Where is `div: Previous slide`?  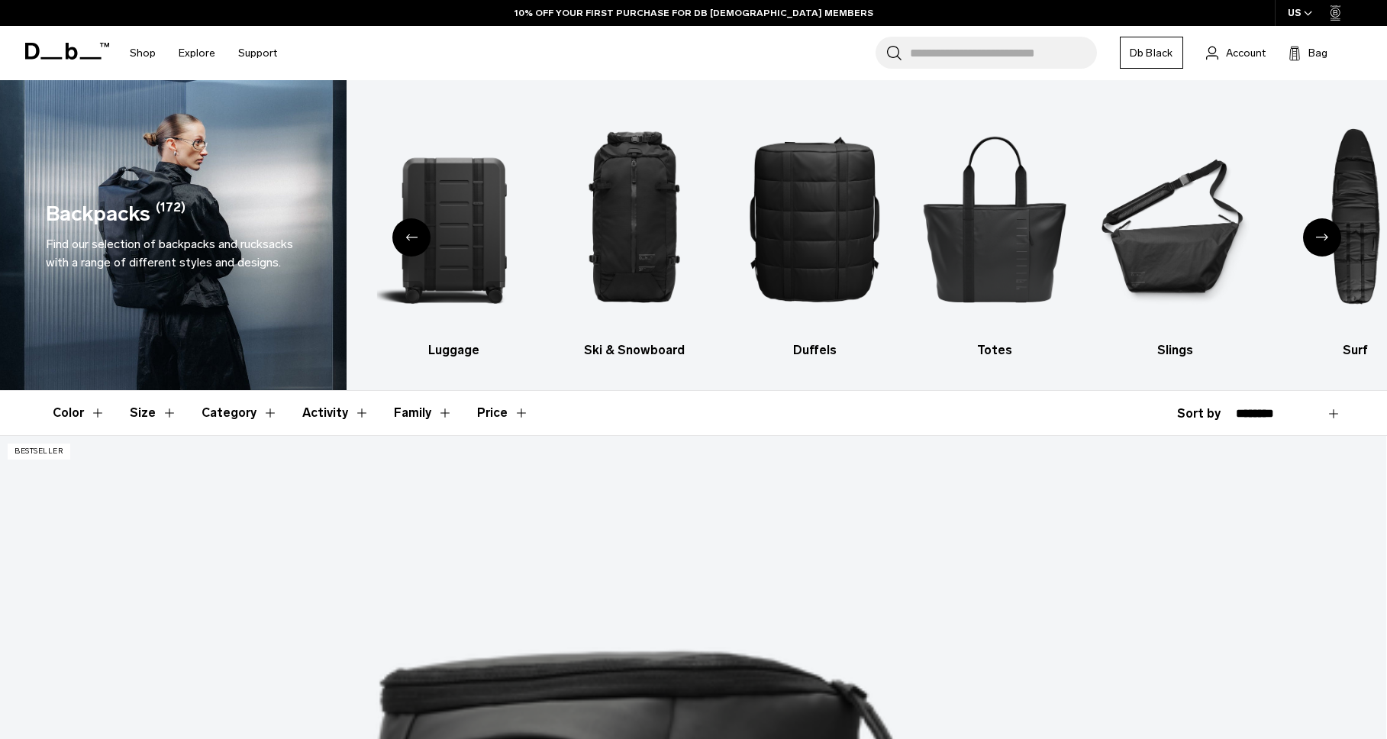 div: Previous slide is located at coordinates (411, 237).